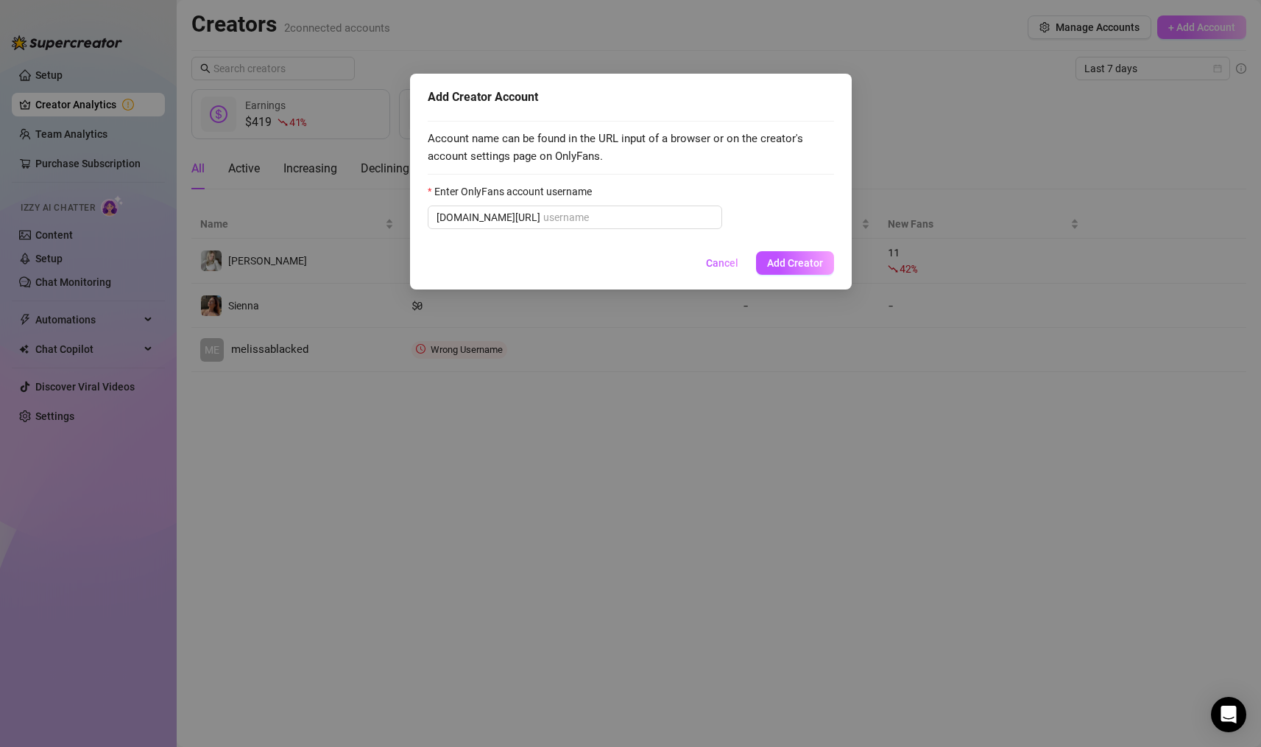 Image resolution: width=1261 pixels, height=747 pixels. I want to click on button: Add Creator, so click(795, 263).